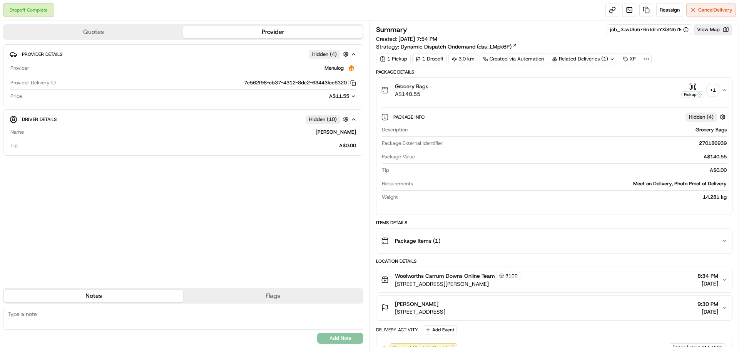 This screenshot has width=739, height=351. I want to click on button: 7e562f98-cb37-4312-8de2-63443fcc6320, so click(300, 83).